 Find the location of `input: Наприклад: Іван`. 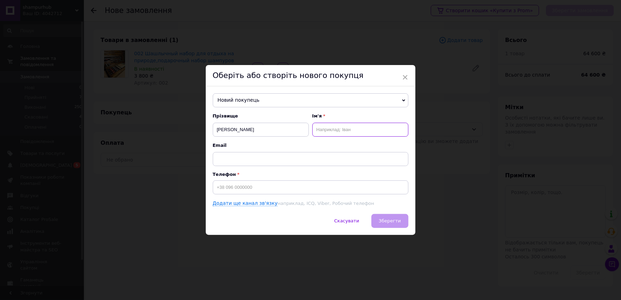

input: Наприклад: Іван is located at coordinates (360, 130).